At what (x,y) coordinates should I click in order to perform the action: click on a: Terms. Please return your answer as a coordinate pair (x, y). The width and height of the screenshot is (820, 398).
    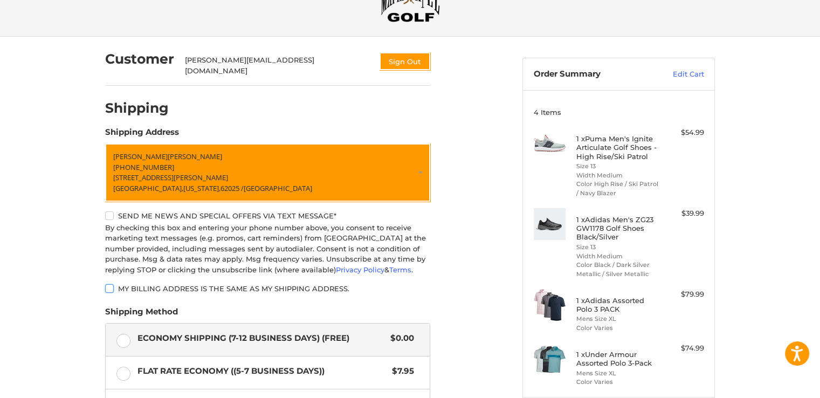
    Looking at the image, I should click on (400, 270).